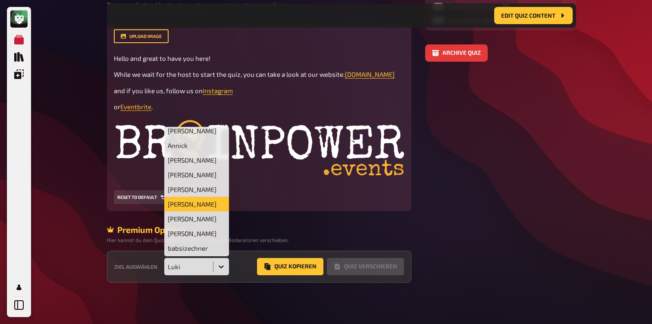 This screenshot has width=652, height=324. I want to click on div: Premium Options, so click(259, 230).